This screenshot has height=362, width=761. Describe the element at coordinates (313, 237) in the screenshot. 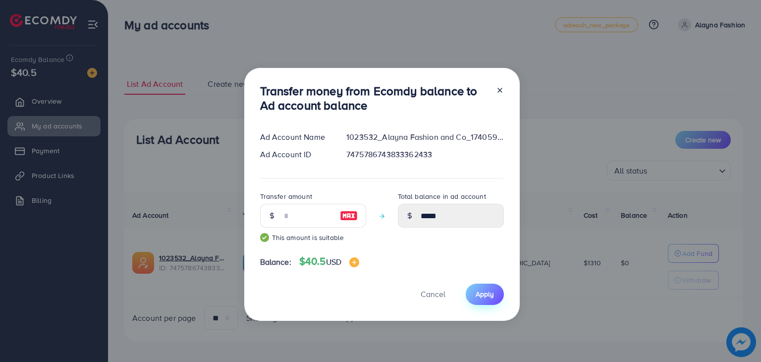

I see `small: This amount is suitable` at that location.